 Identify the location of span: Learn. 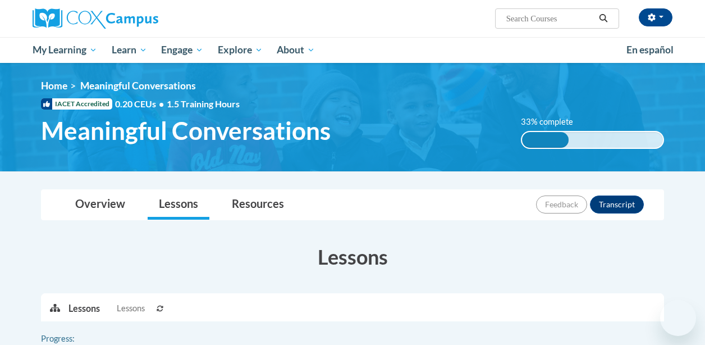
(129, 50).